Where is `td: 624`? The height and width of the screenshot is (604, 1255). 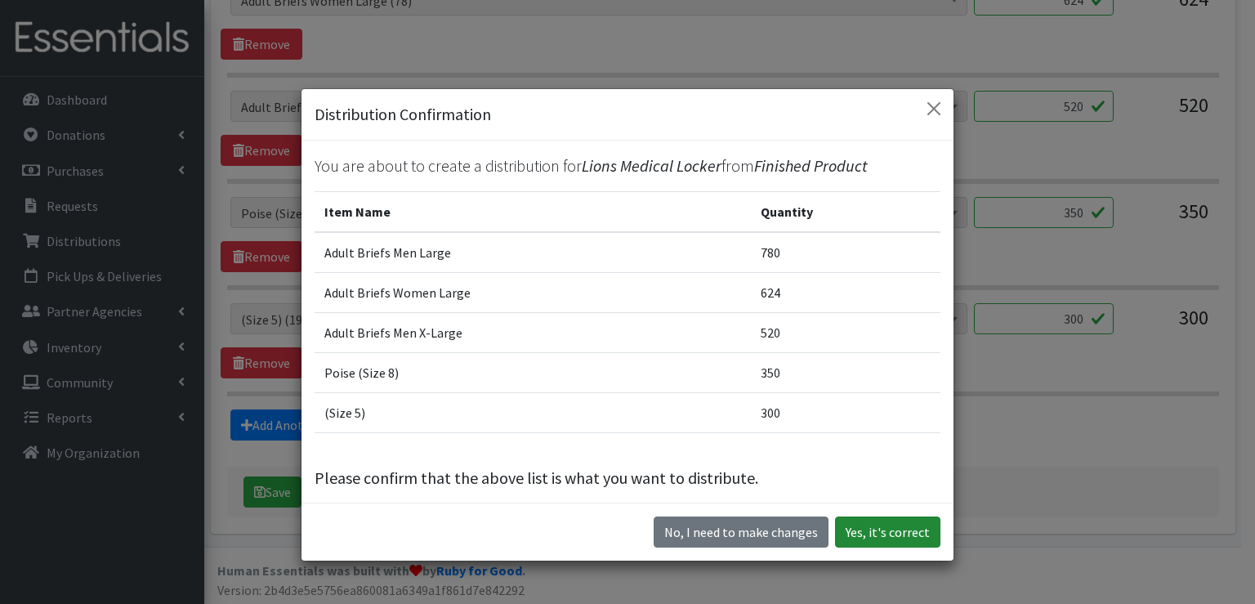 td: 624 is located at coordinates (846, 292).